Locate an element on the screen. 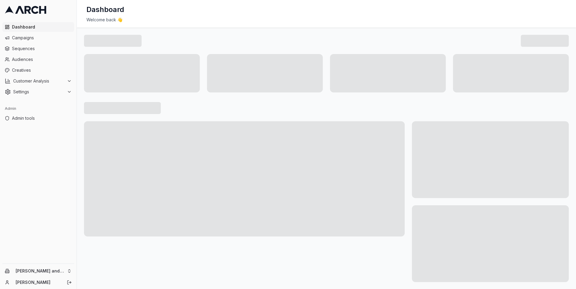  span: Admin tools is located at coordinates (42, 118).